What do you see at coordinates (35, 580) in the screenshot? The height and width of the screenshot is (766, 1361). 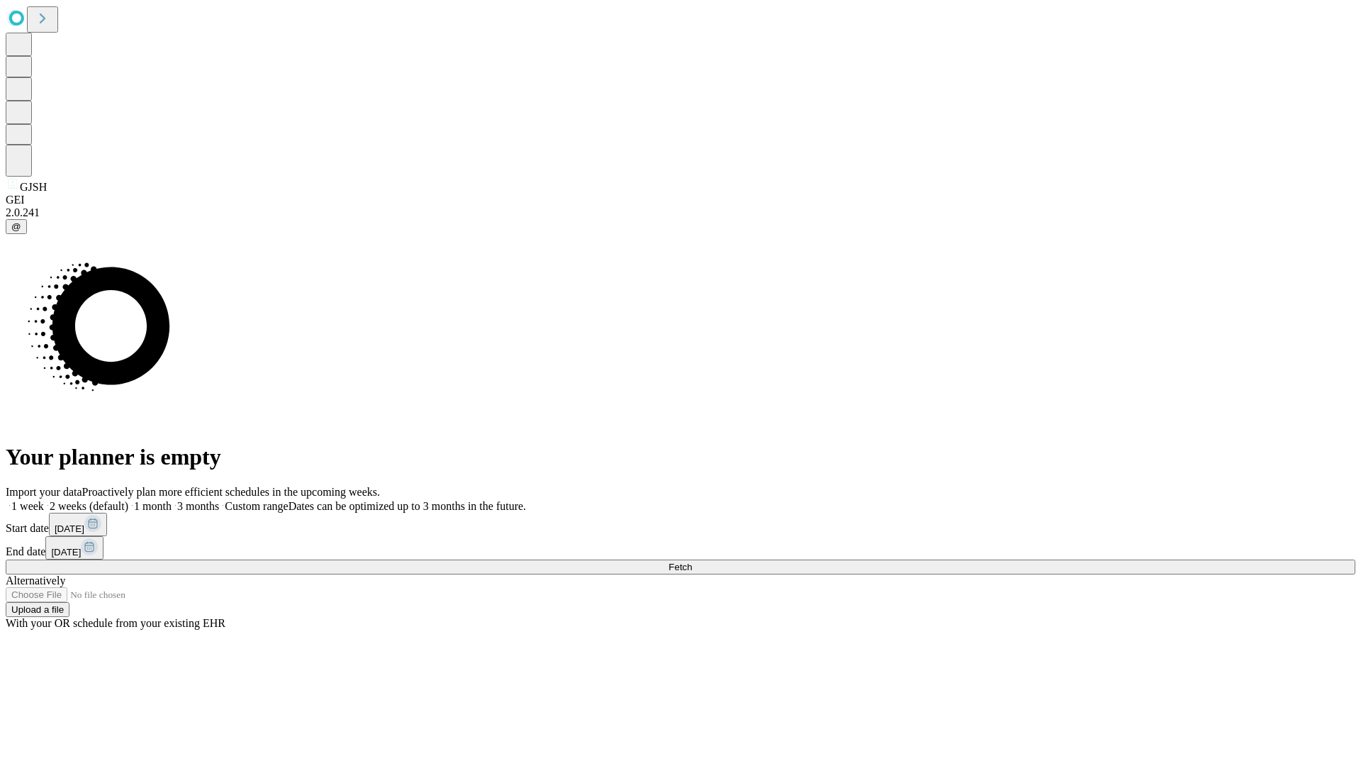 I see `span: Alternatively` at bounding box center [35, 580].